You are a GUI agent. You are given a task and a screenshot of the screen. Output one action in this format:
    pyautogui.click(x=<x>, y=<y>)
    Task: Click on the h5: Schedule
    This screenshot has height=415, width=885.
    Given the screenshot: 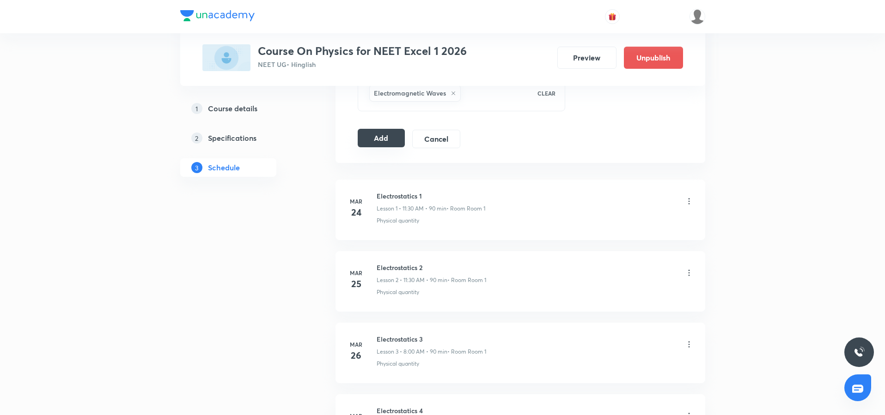 What is the action you would take?
    pyautogui.click(x=224, y=168)
    